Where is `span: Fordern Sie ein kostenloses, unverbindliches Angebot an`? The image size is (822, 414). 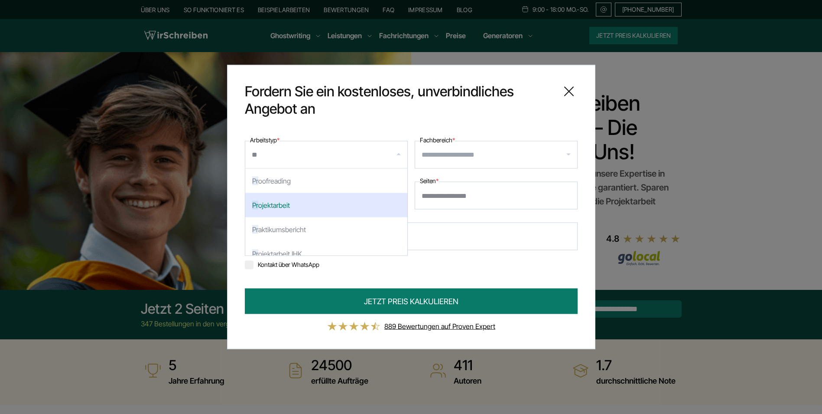 span: Fordern Sie ein kostenloses, unverbindliches Angebot an is located at coordinates (399, 100).